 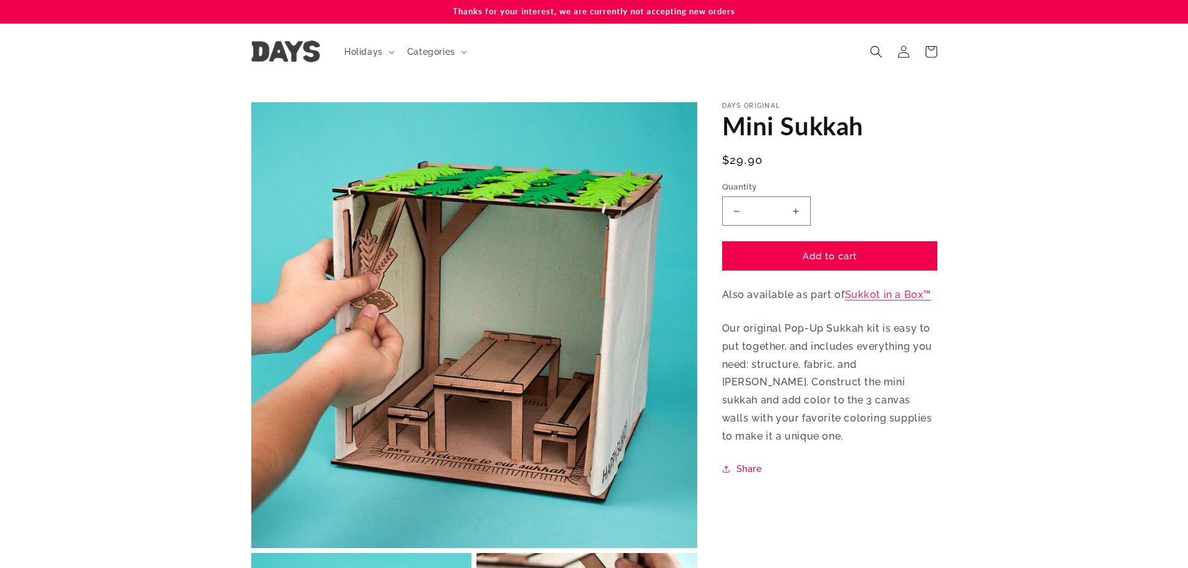 I want to click on a: Sukkot in a Box™, so click(x=888, y=294).